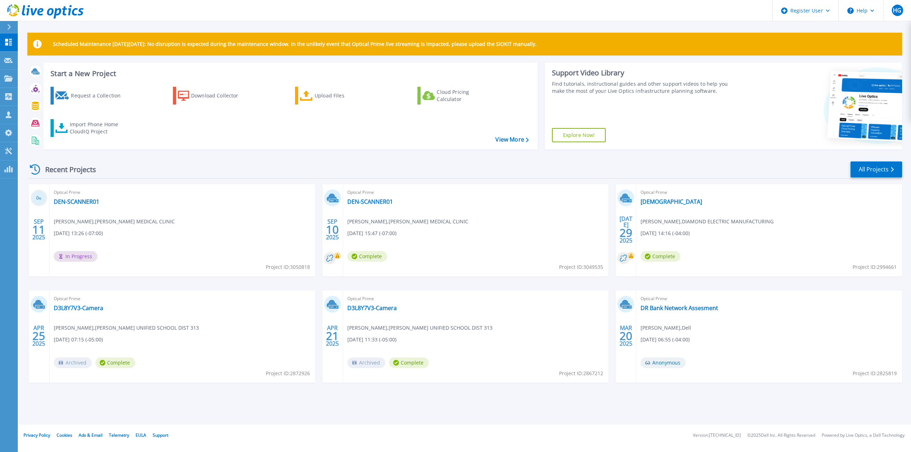  I want to click on span: Project ID: 3050818, so click(288, 267).